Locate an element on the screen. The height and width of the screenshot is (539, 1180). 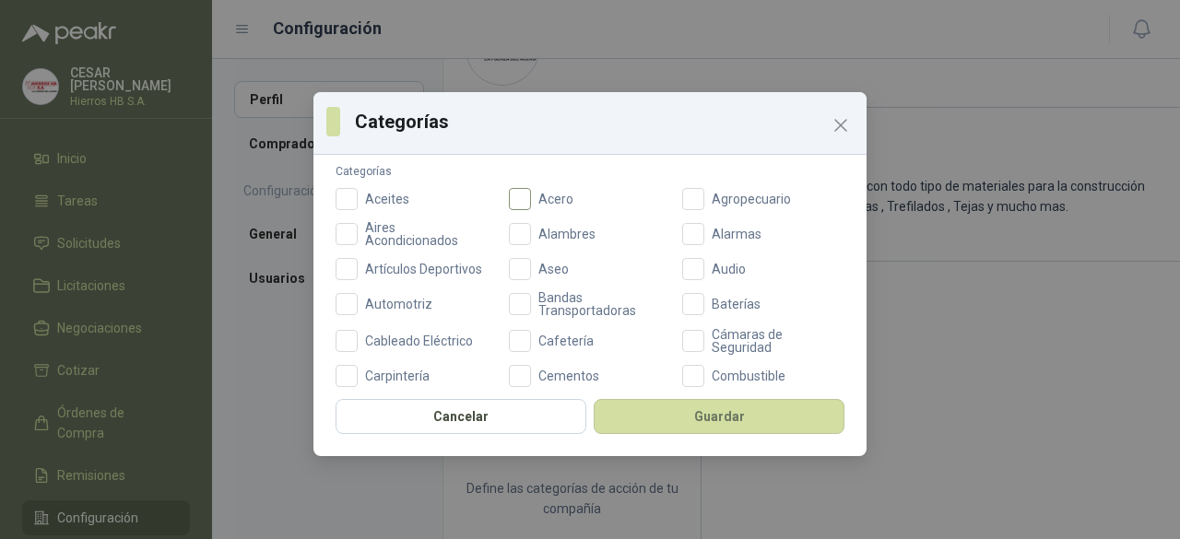
span: Cámaras de Seguridad is located at coordinates (774, 341).